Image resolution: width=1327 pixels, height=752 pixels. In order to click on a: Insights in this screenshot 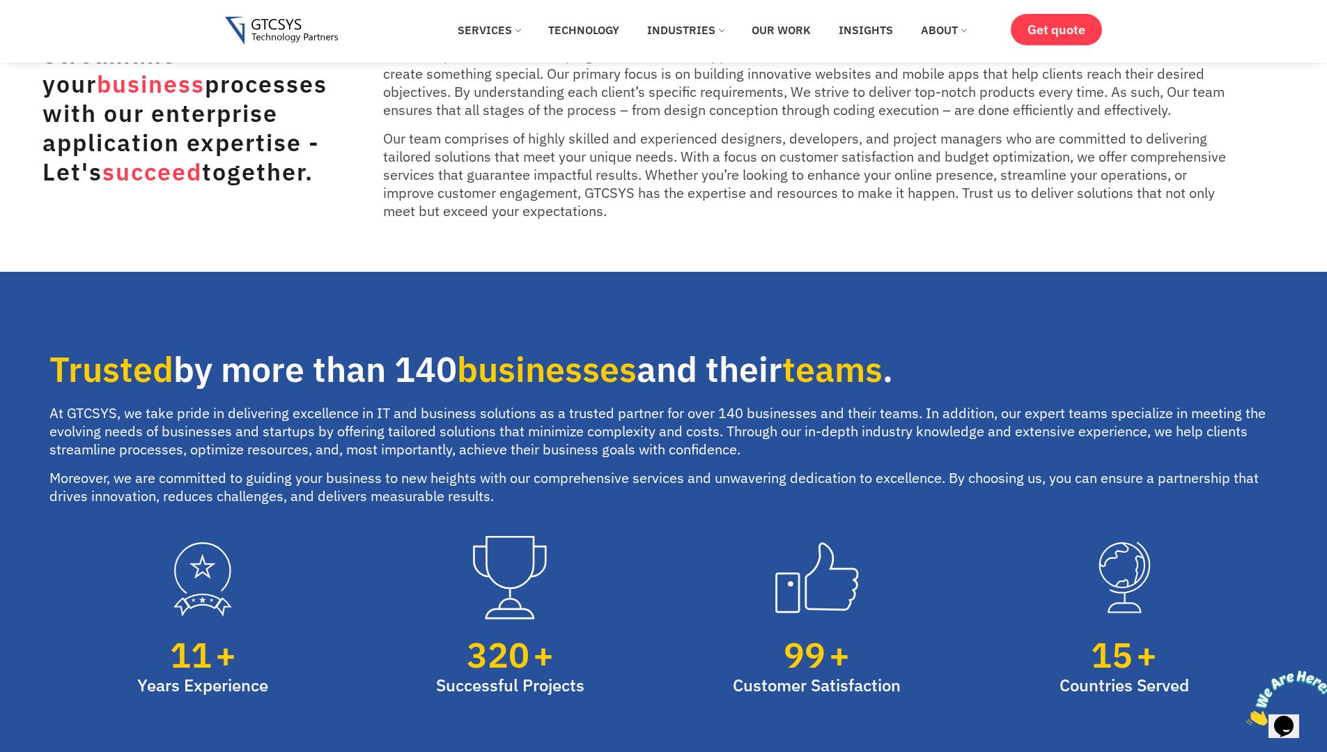, I will do `click(866, 30)`.